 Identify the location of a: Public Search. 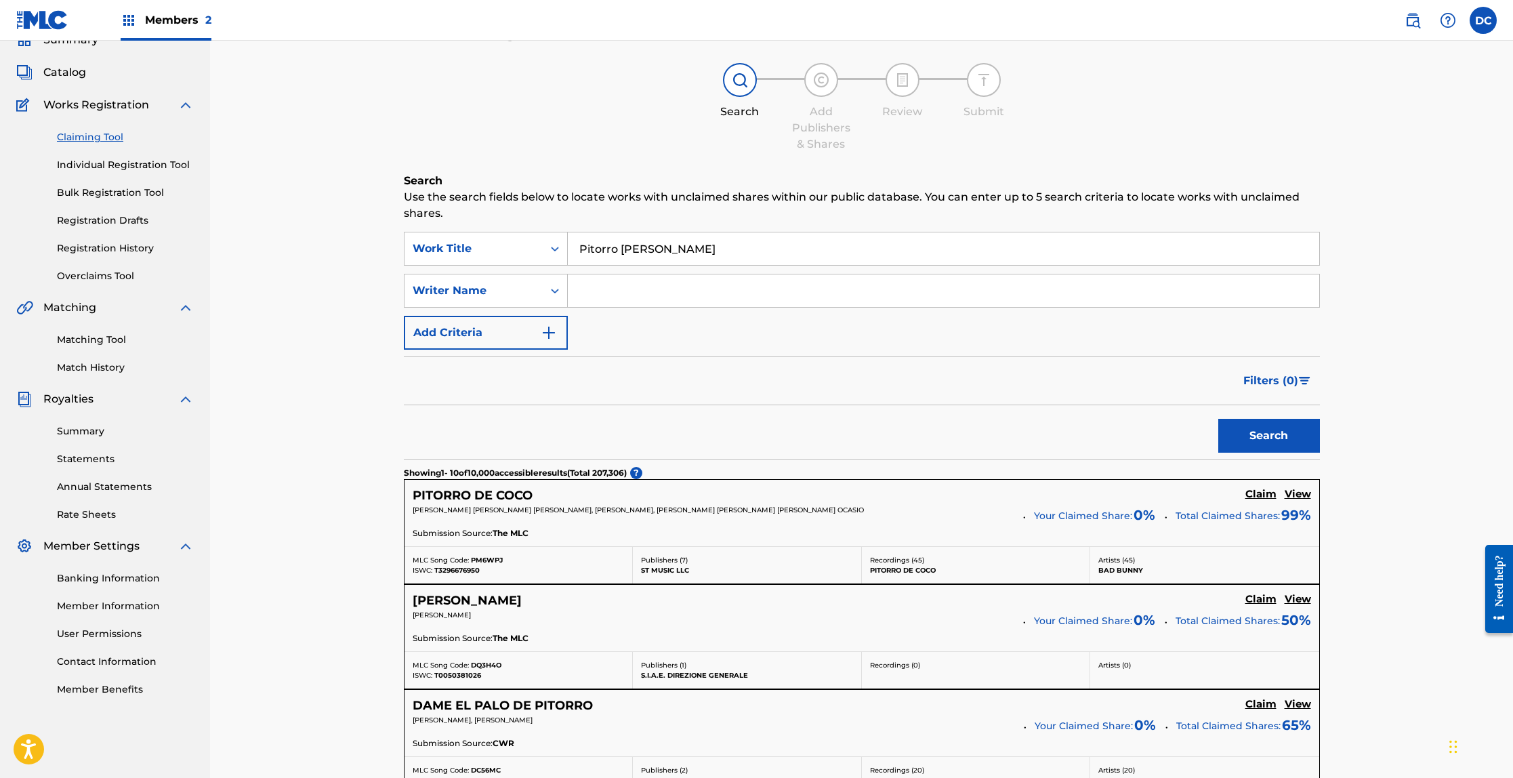
(1413, 20).